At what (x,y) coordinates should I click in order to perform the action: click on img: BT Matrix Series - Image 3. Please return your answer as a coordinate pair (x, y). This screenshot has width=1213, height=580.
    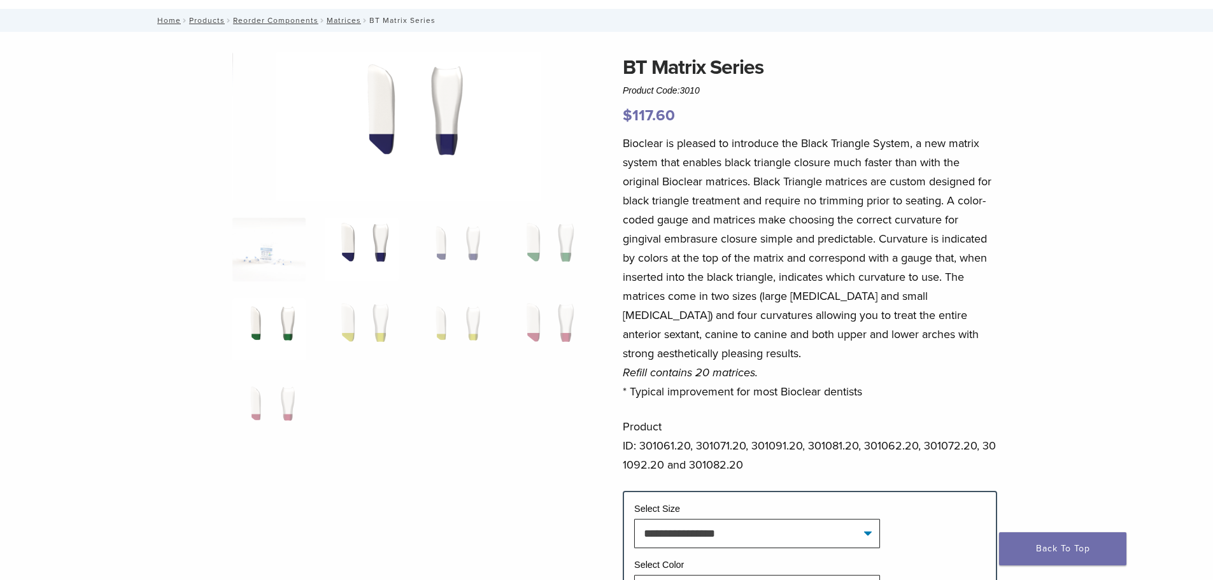
    Looking at the image, I should click on (454, 250).